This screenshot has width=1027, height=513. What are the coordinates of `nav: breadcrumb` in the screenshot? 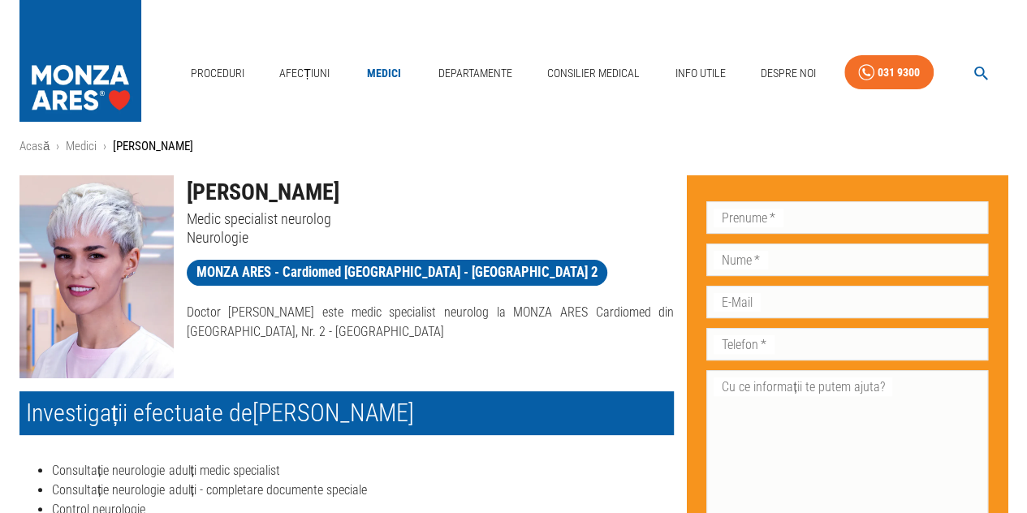 It's located at (513, 146).